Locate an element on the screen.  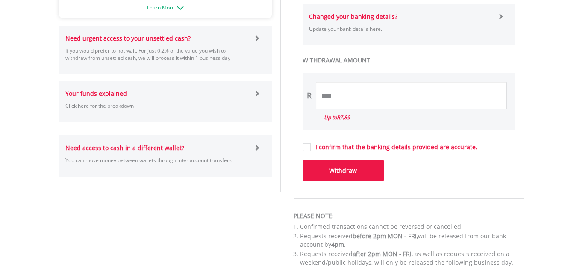
span: before 2pm MON - FRI, is located at coordinates (385, 235).